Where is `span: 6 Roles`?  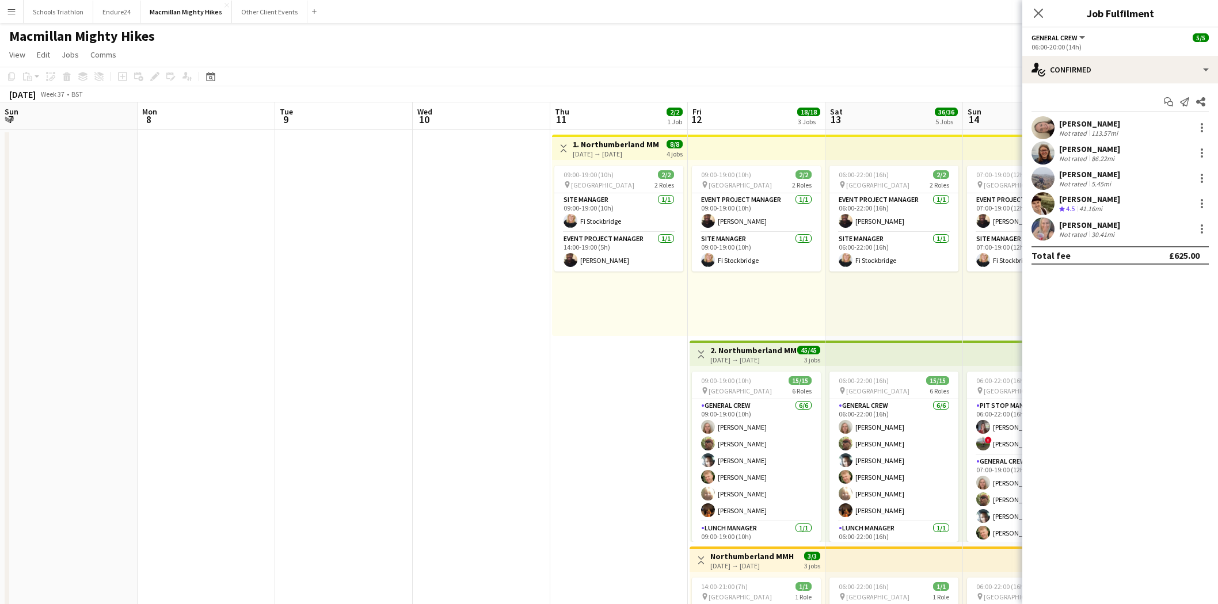
span: 6 Roles is located at coordinates (802, 391).